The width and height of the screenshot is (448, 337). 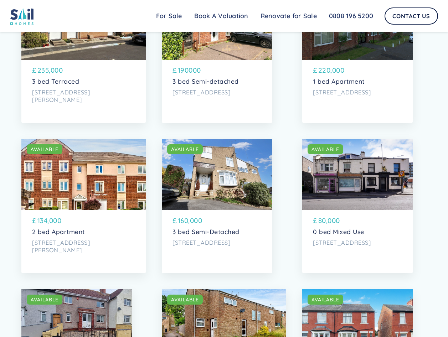 What do you see at coordinates (189, 70) in the screenshot?
I see `p: 190000` at bounding box center [189, 70].